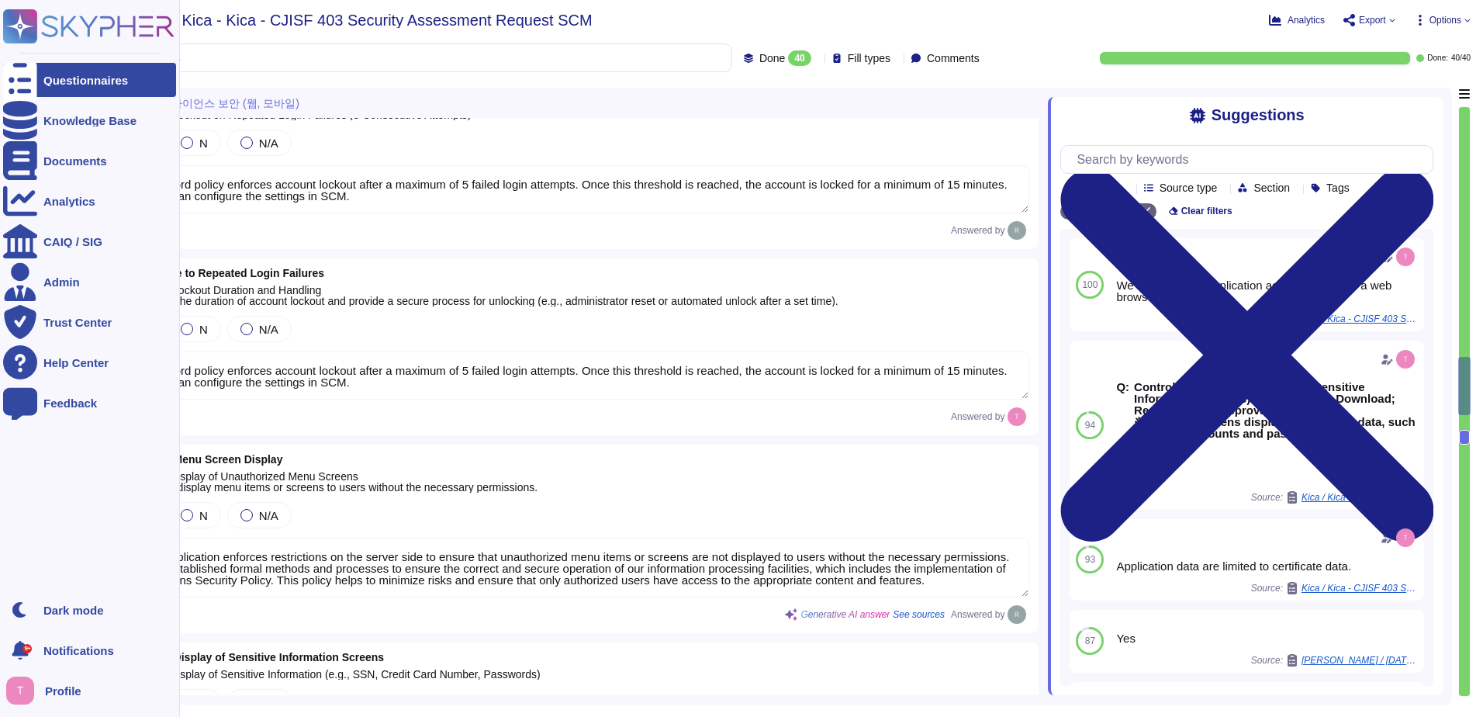  What do you see at coordinates (89, 80) in the screenshot?
I see `a: Questionnaires` at bounding box center [89, 80].